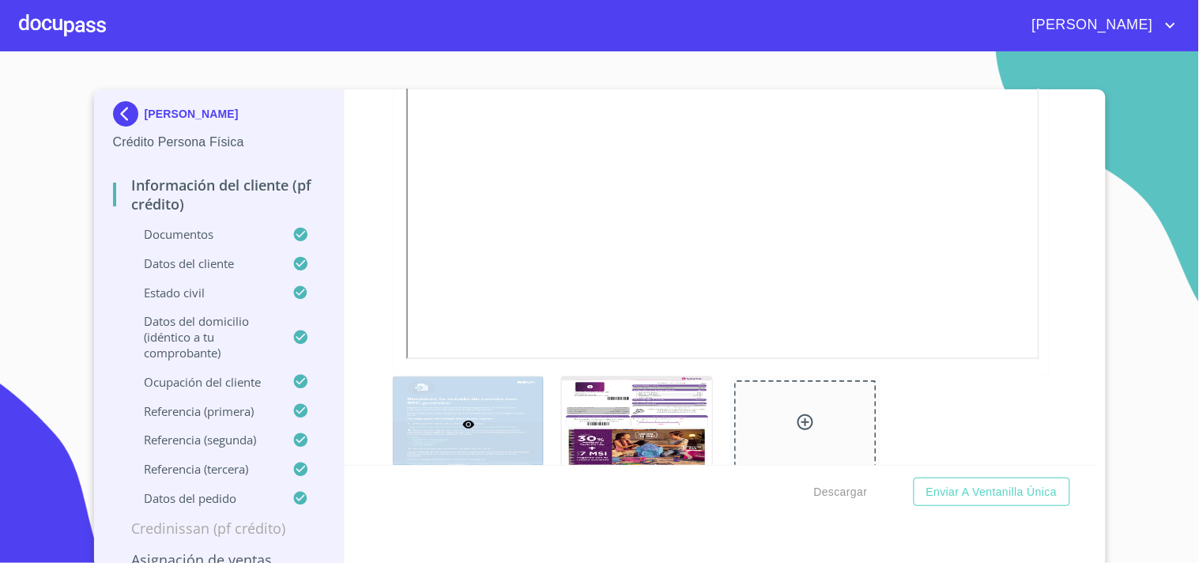 The image size is (1199, 563). Describe the element at coordinates (219, 142) in the screenshot. I see `p: Crédito Persona Física` at that location.